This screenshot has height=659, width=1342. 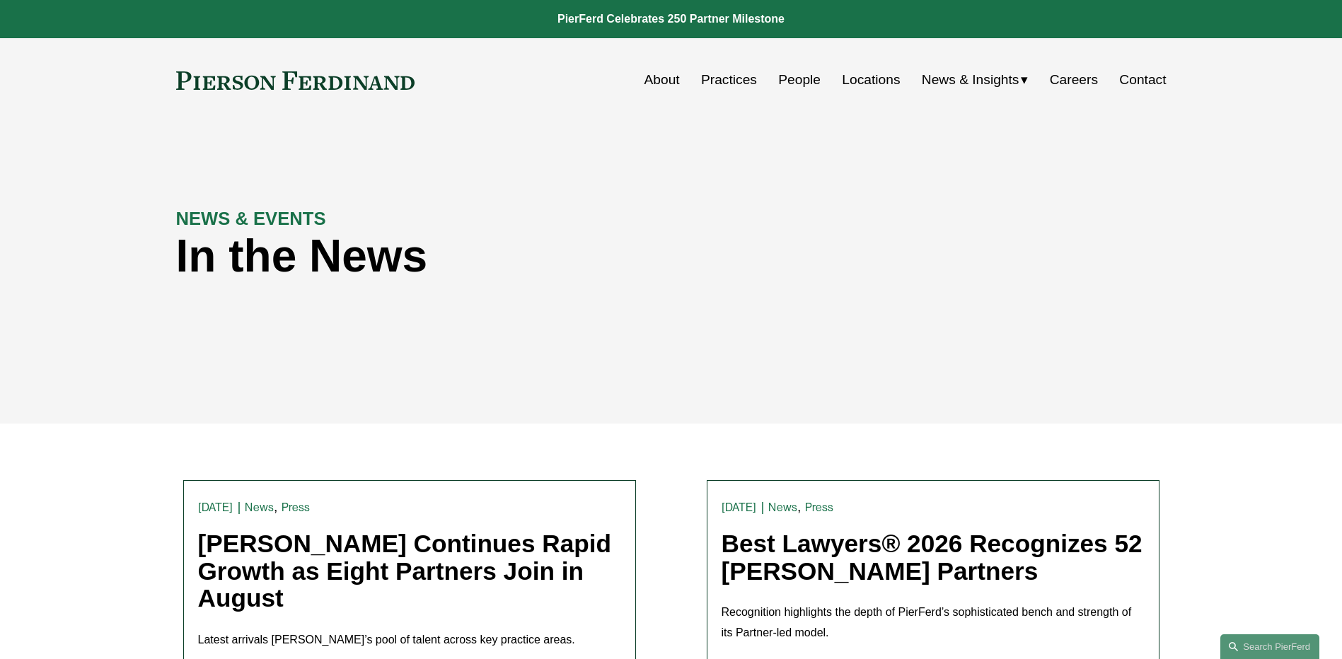 What do you see at coordinates (933, 623) in the screenshot?
I see `p: Recognition highlights the depth of PierFerd’s sophisticated bench and strength of its Partner-le...` at bounding box center [933, 623].